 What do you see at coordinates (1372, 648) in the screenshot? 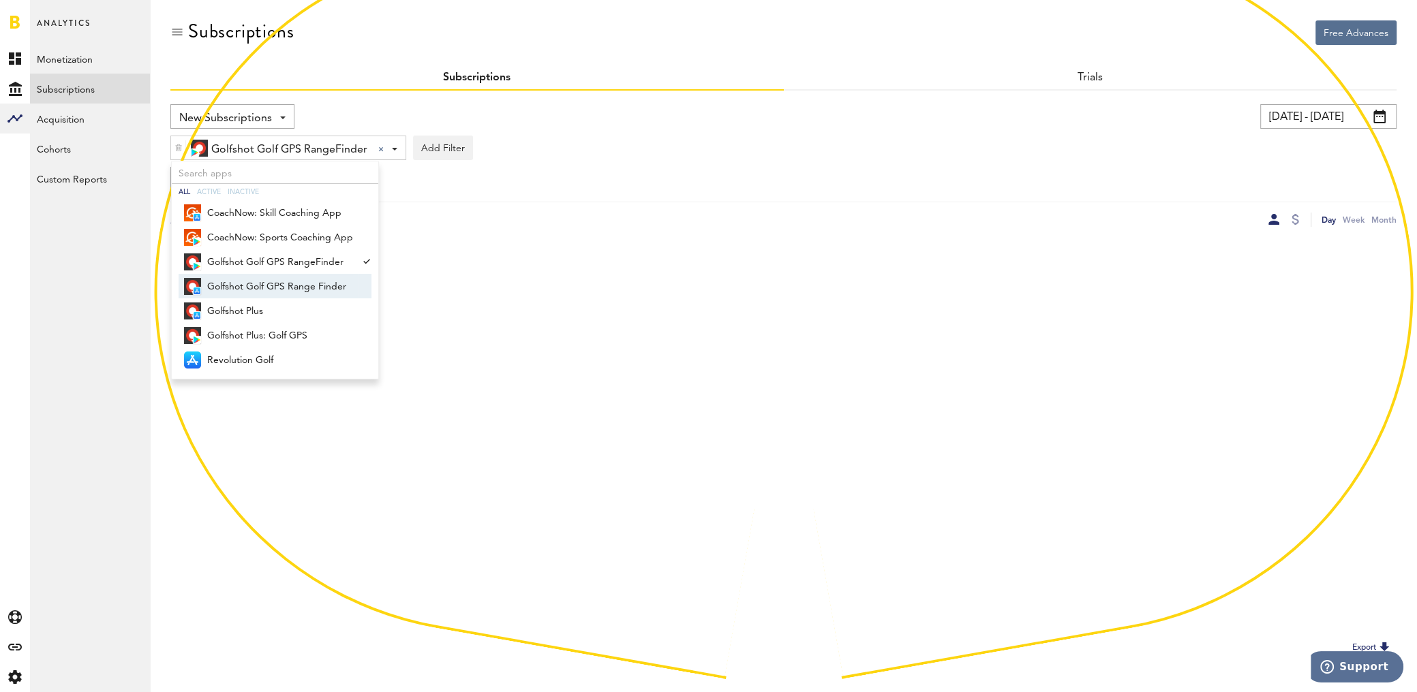
I see `button: Export` at bounding box center [1372, 648].